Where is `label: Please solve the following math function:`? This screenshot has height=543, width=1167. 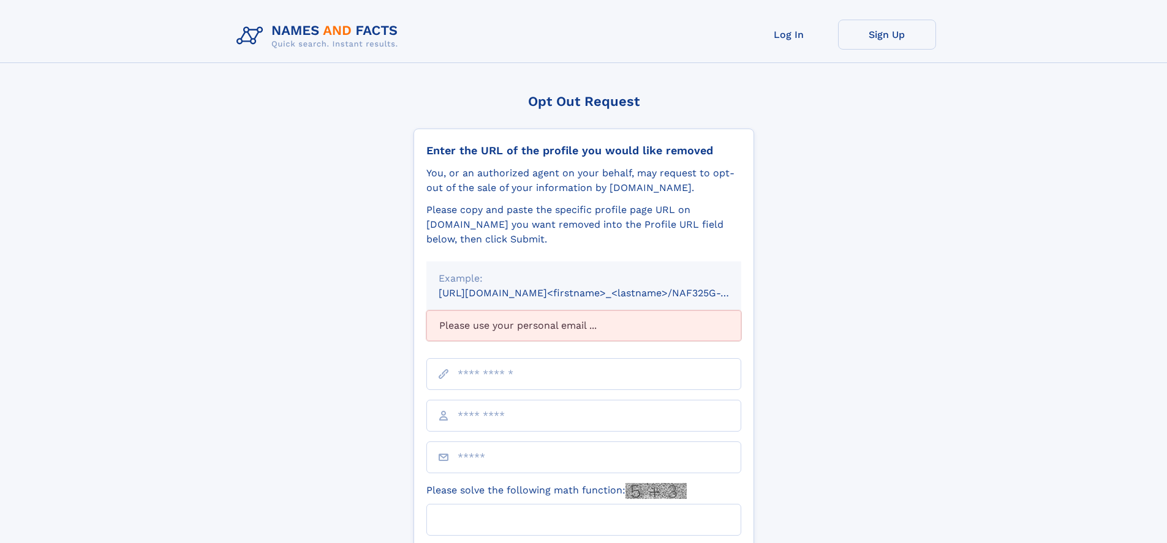
label: Please solve the following math function: is located at coordinates (556, 491).